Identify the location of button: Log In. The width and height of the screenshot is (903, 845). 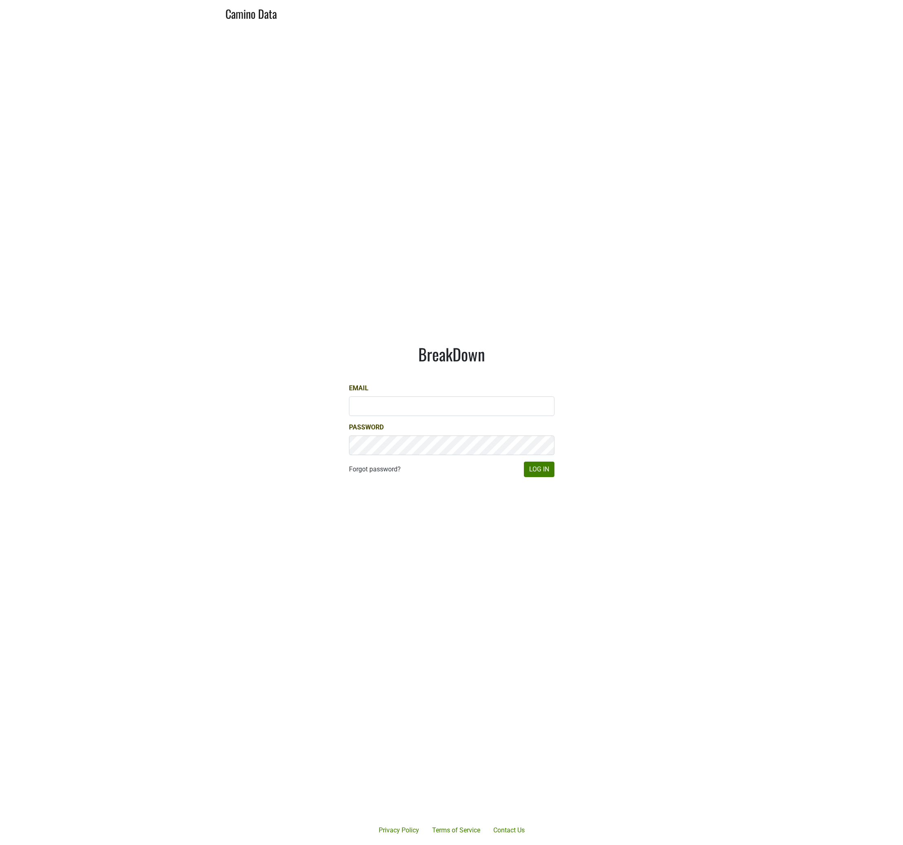
(539, 469).